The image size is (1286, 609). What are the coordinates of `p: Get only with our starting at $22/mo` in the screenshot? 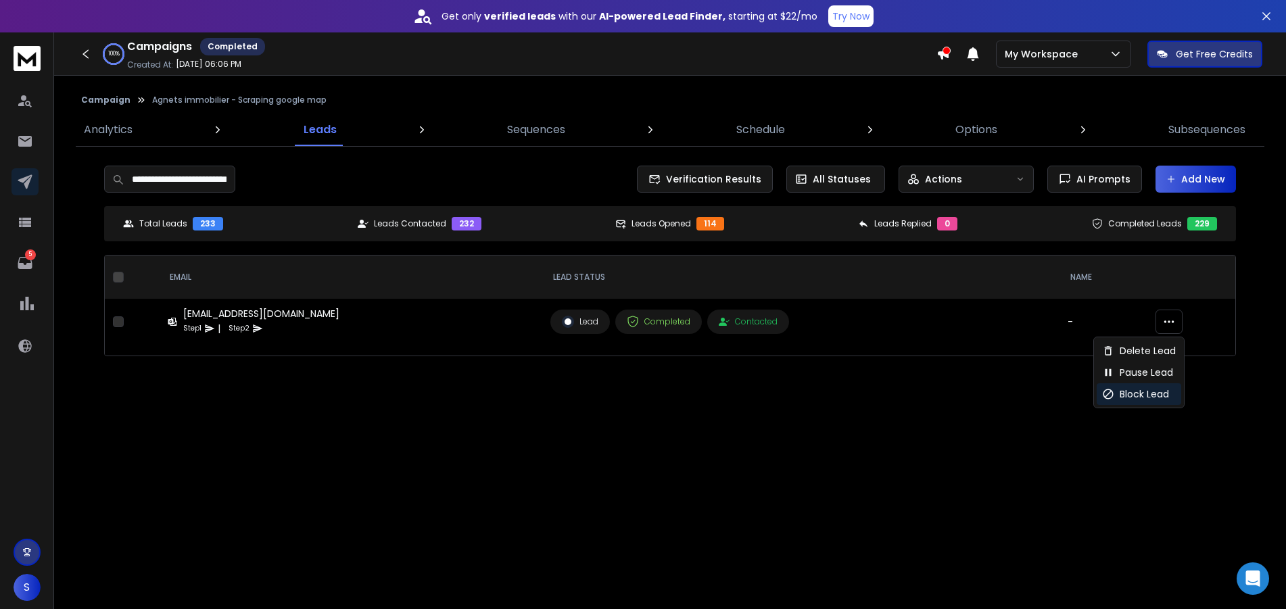 It's located at (629, 16).